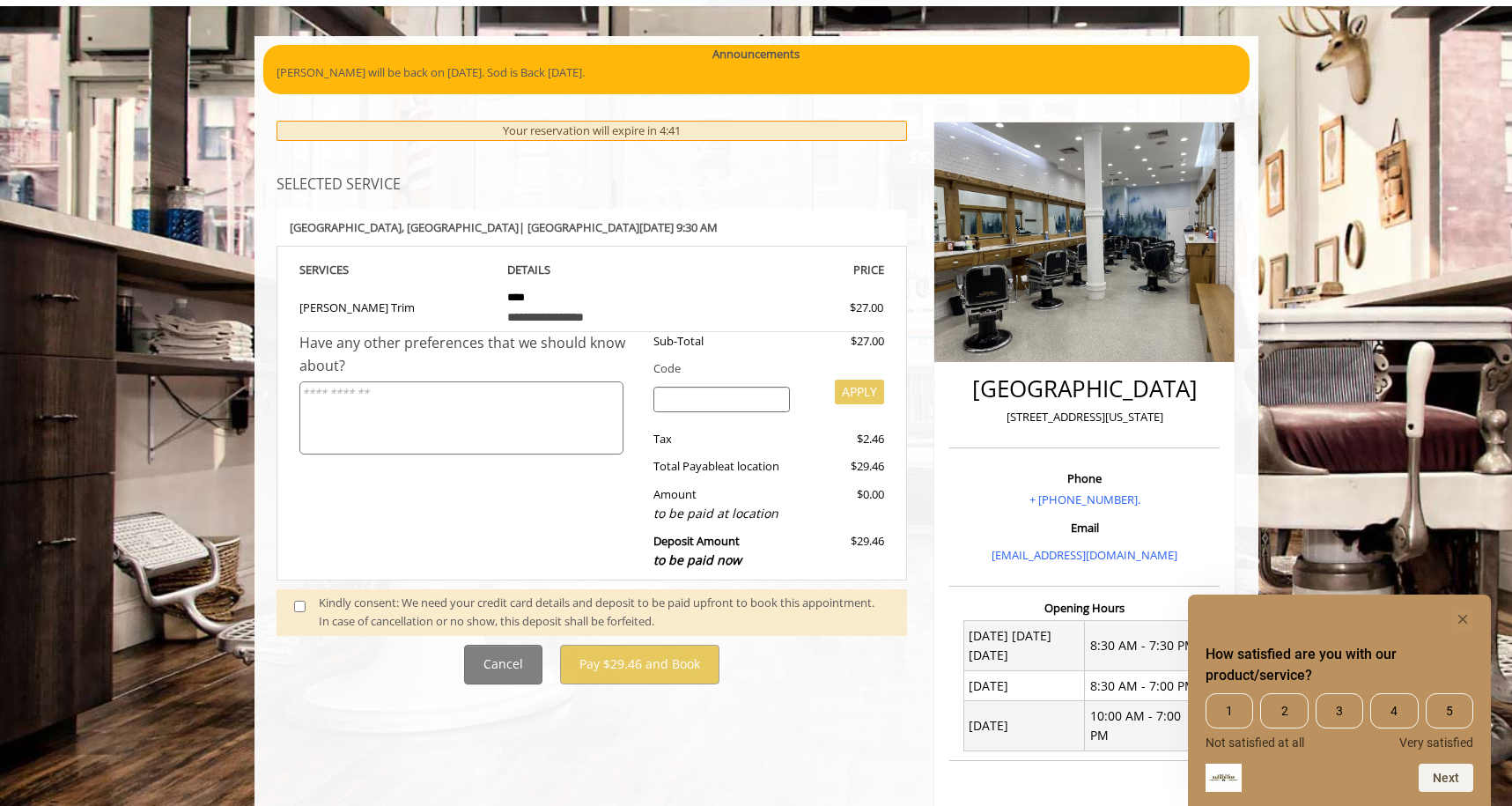 This screenshot has width=1512, height=806. What do you see at coordinates (1145, 725) in the screenshot?
I see `td: 10:00 AM - 7:00 PM` at bounding box center [1145, 725].